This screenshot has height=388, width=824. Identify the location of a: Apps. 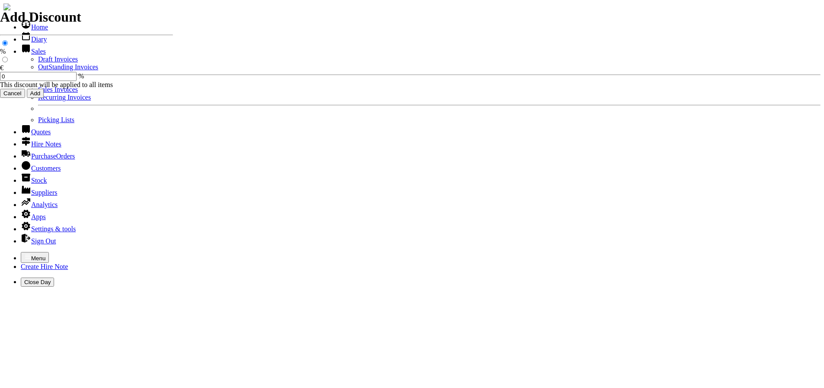
(33, 216).